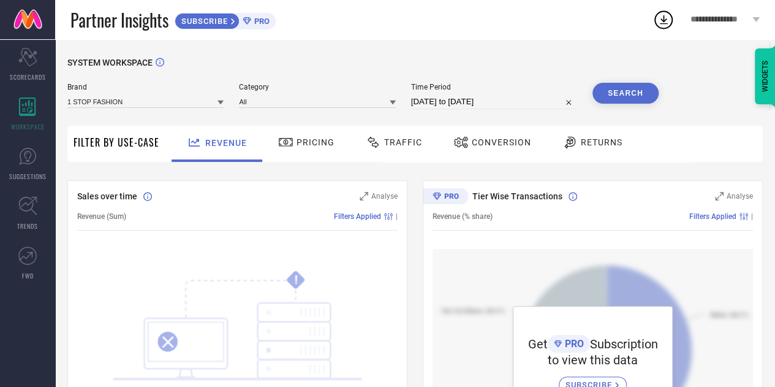 The height and width of the screenshot is (387, 775). Describe the element at coordinates (317, 87) in the screenshot. I see `span: Category` at that location.